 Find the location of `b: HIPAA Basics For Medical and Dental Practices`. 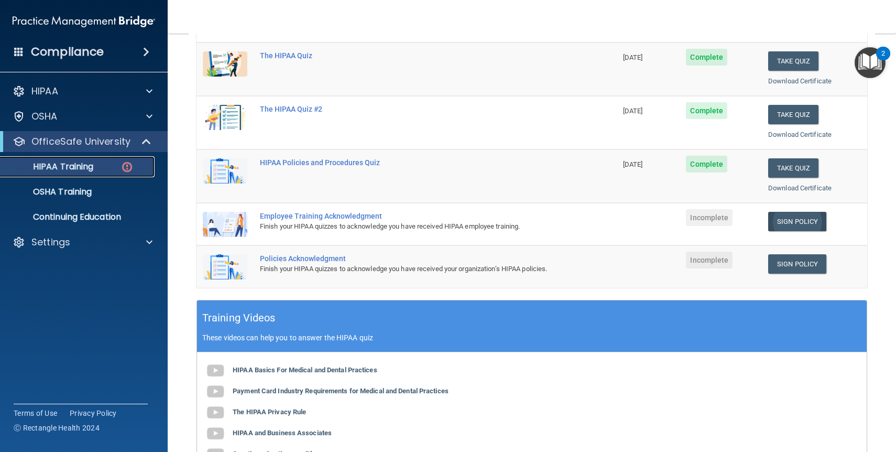

b: HIPAA Basics For Medical and Dental Practices is located at coordinates (305, 369).